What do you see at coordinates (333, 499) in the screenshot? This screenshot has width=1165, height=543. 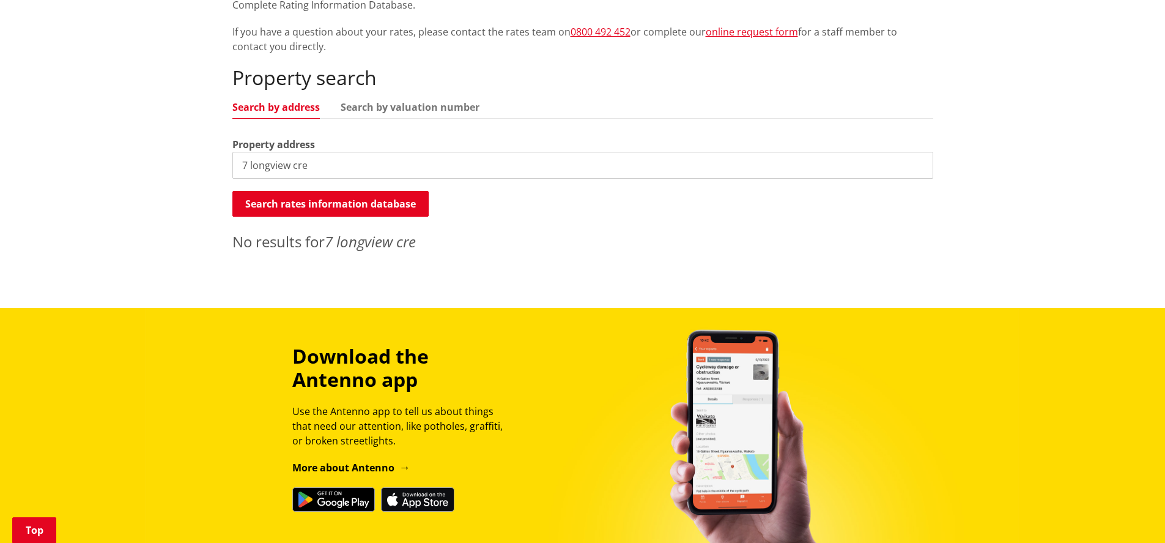 I see `img: Get it on Google Play` at bounding box center [333, 499].